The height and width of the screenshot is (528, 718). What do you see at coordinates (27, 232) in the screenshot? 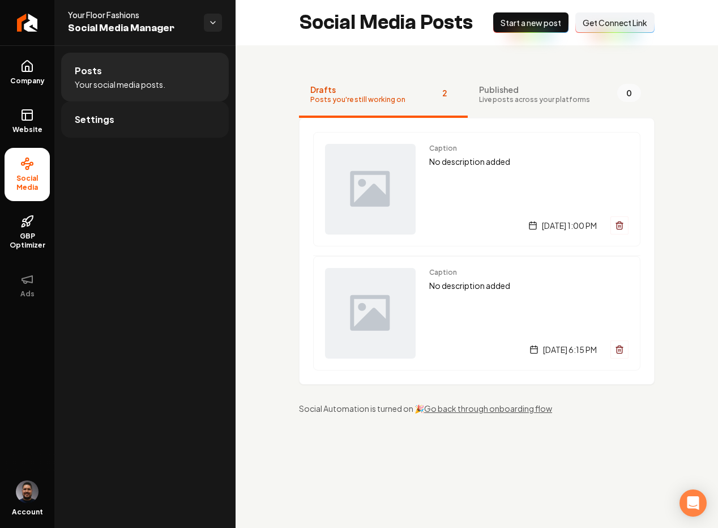
I see `a: GBP Optimizer` at bounding box center [27, 232].